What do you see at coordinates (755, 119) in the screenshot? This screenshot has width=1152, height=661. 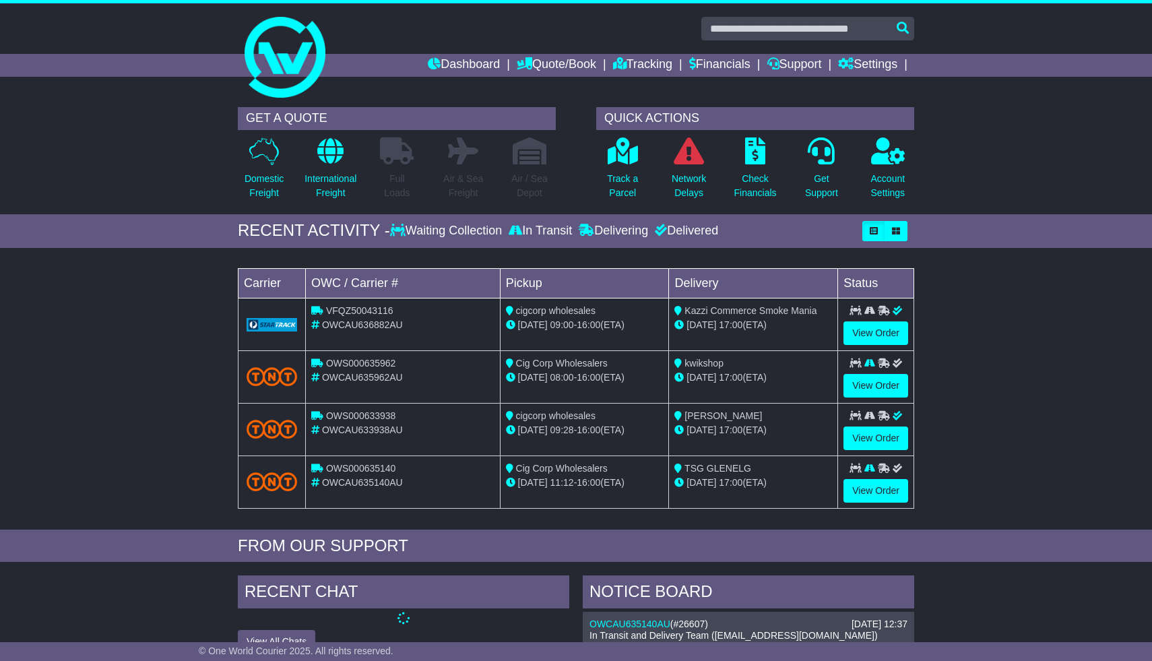 I see `div: QUICK ACTIONS` at bounding box center [755, 119].